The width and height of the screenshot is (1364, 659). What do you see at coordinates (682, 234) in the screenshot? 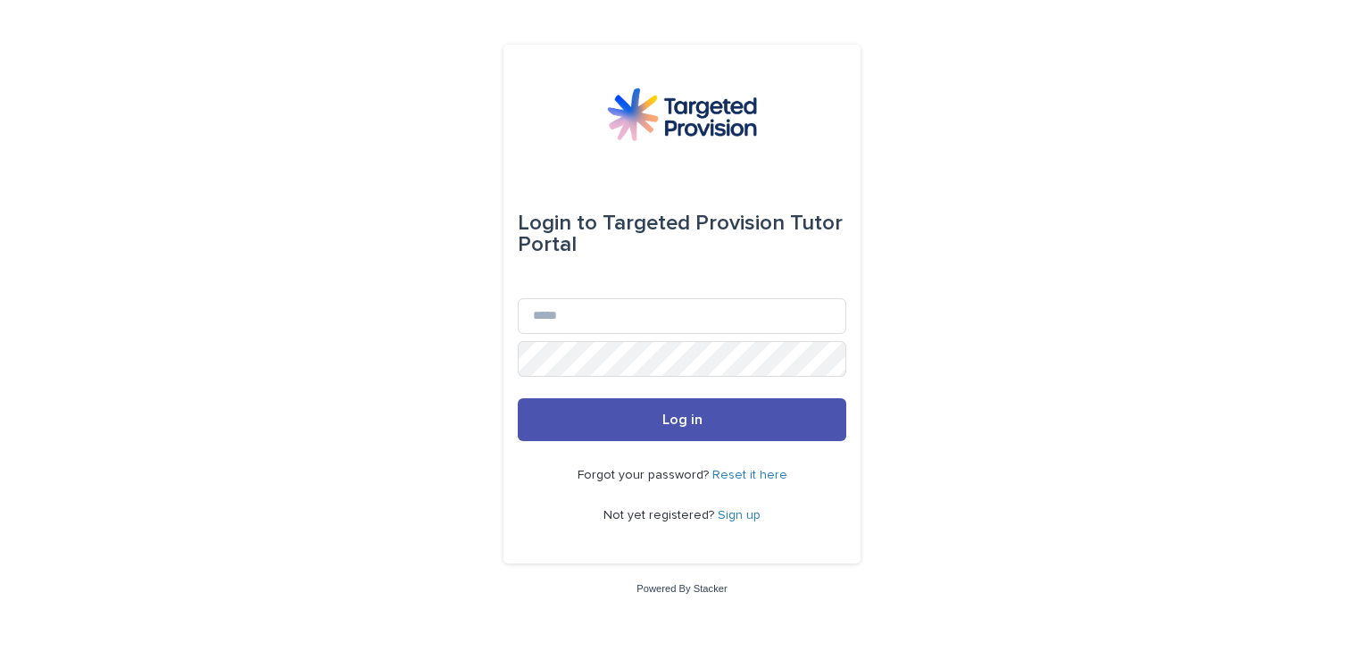
I see `div: Targeted Provision Tutor Portal` at bounding box center [682, 234].